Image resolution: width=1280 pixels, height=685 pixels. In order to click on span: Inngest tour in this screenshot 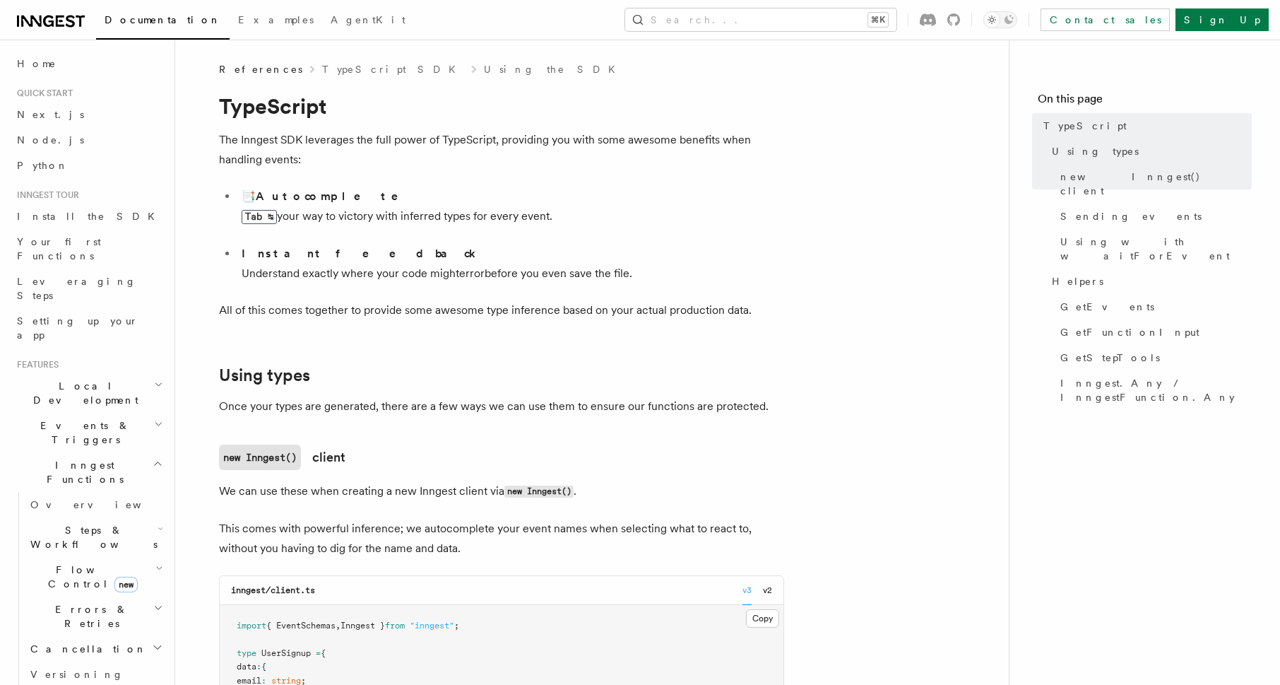, I will do `click(45, 195)`.